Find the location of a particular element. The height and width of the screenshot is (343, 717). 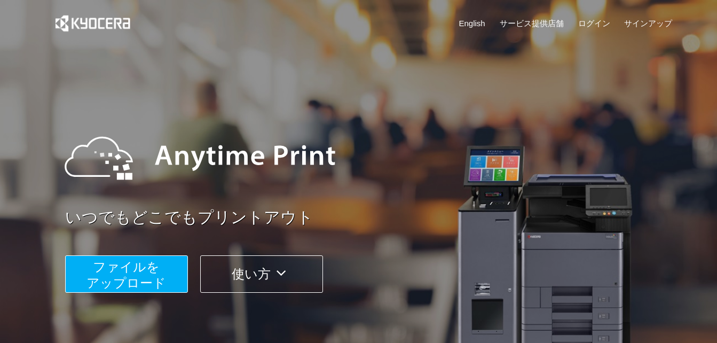

a: ログイン is located at coordinates (594, 23).